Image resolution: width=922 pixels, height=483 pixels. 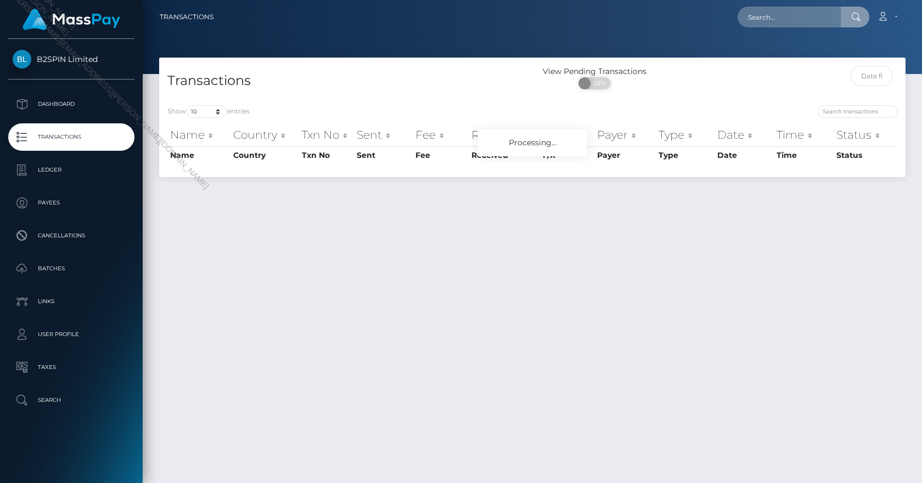 What do you see at coordinates (71, 104) in the screenshot?
I see `p: Dashboard` at bounding box center [71, 104].